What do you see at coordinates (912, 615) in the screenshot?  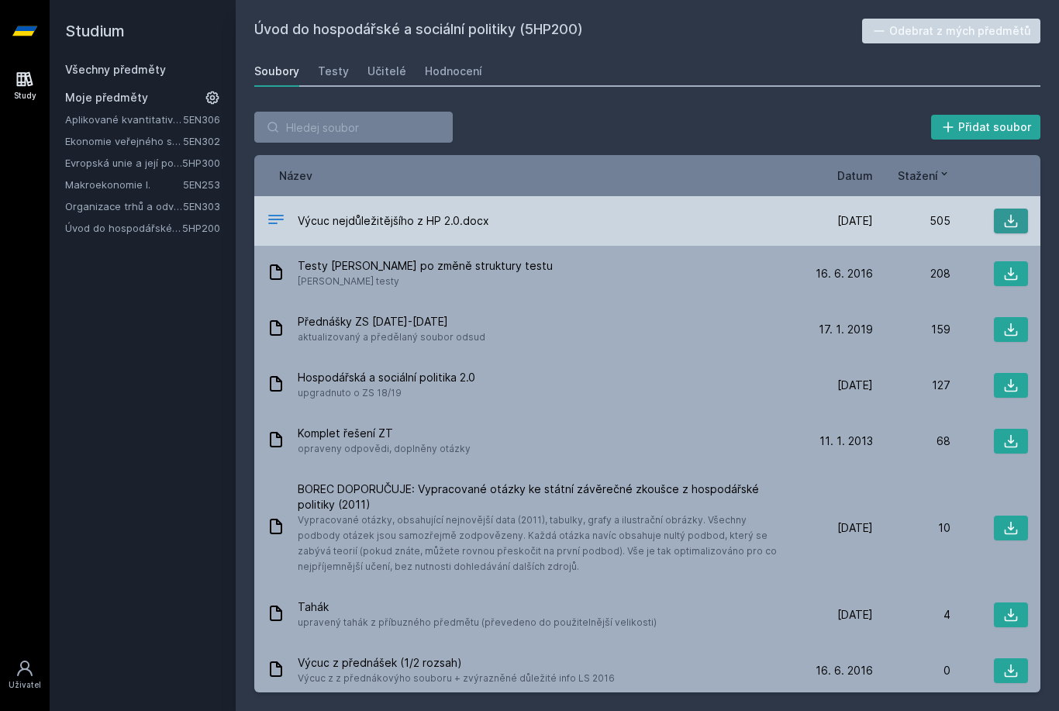 I see `div: 4` at bounding box center [912, 615].